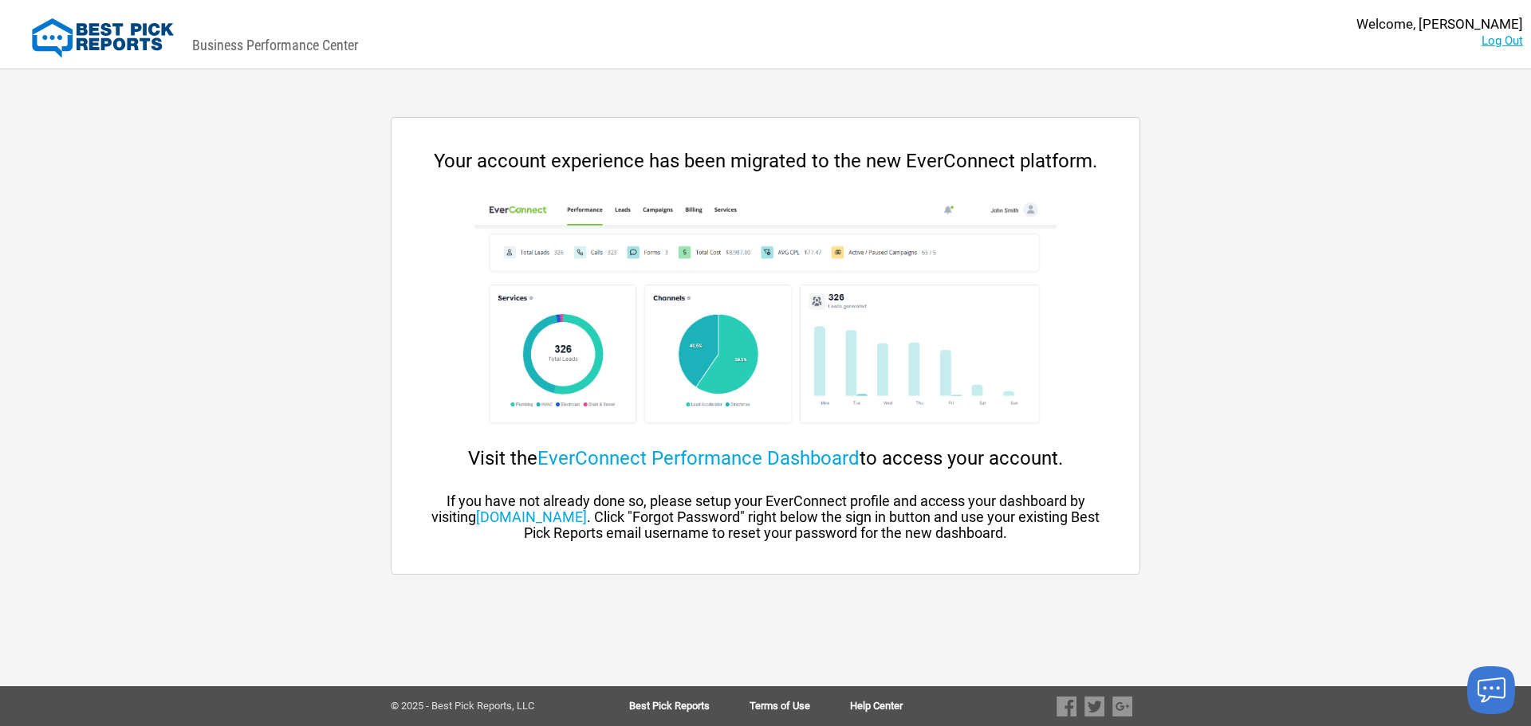 The image size is (1531, 726). I want to click on a: Help Center, so click(876, 706).